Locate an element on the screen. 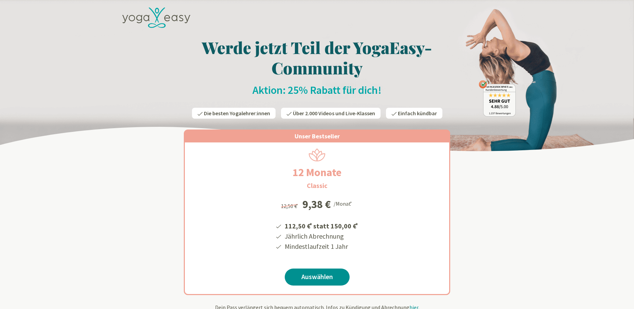 The width and height of the screenshot is (634, 309). span: Unser Bestseller is located at coordinates (317, 136).